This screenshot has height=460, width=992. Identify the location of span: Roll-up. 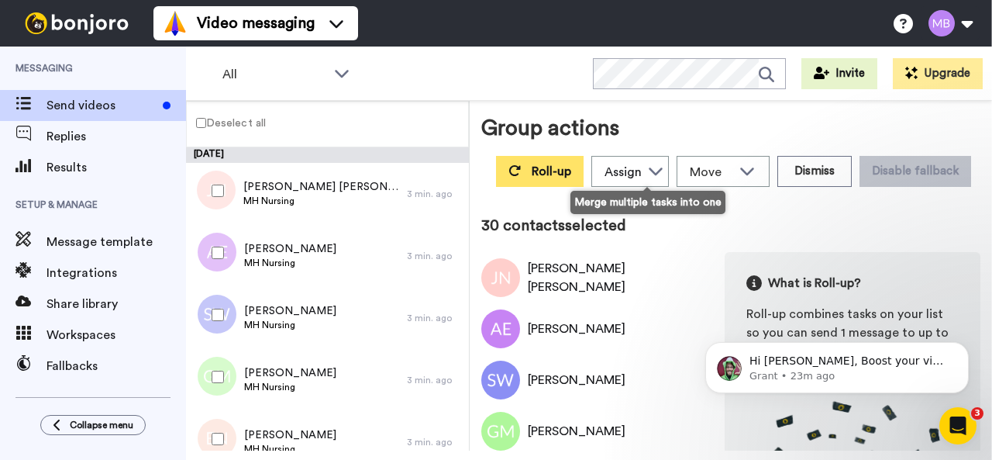
(551, 171).